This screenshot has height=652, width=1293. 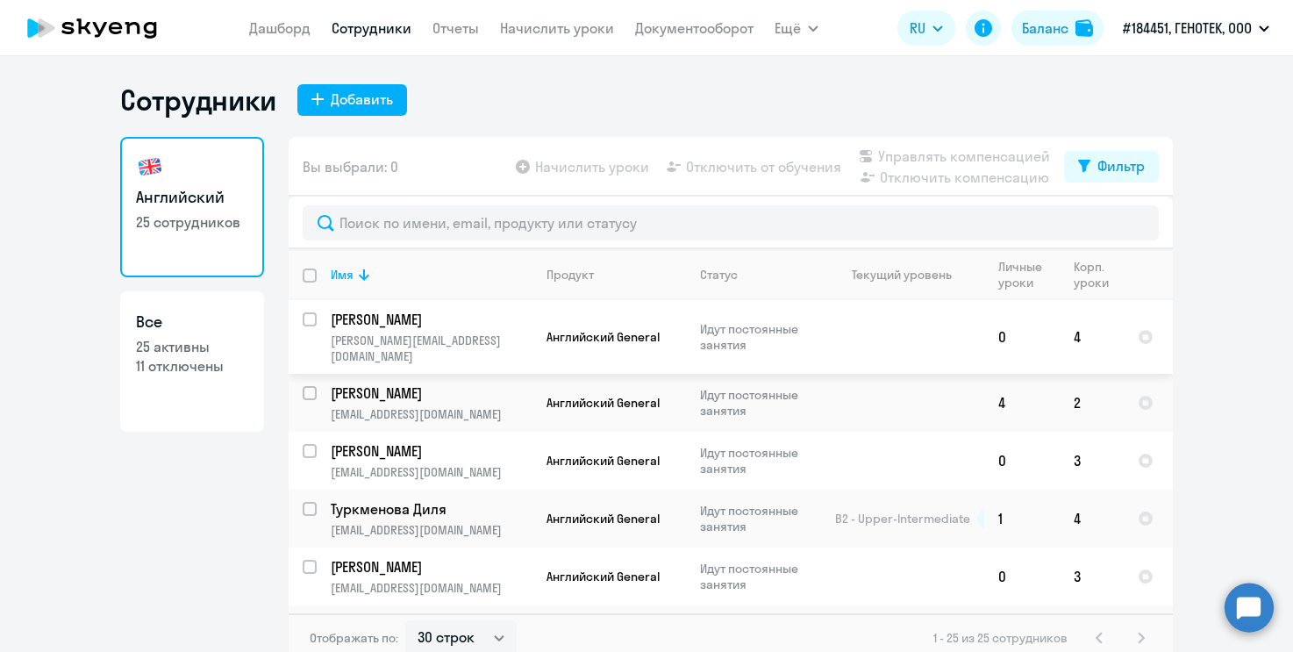 I want to click on span: Отображать по:, so click(x=353, y=638).